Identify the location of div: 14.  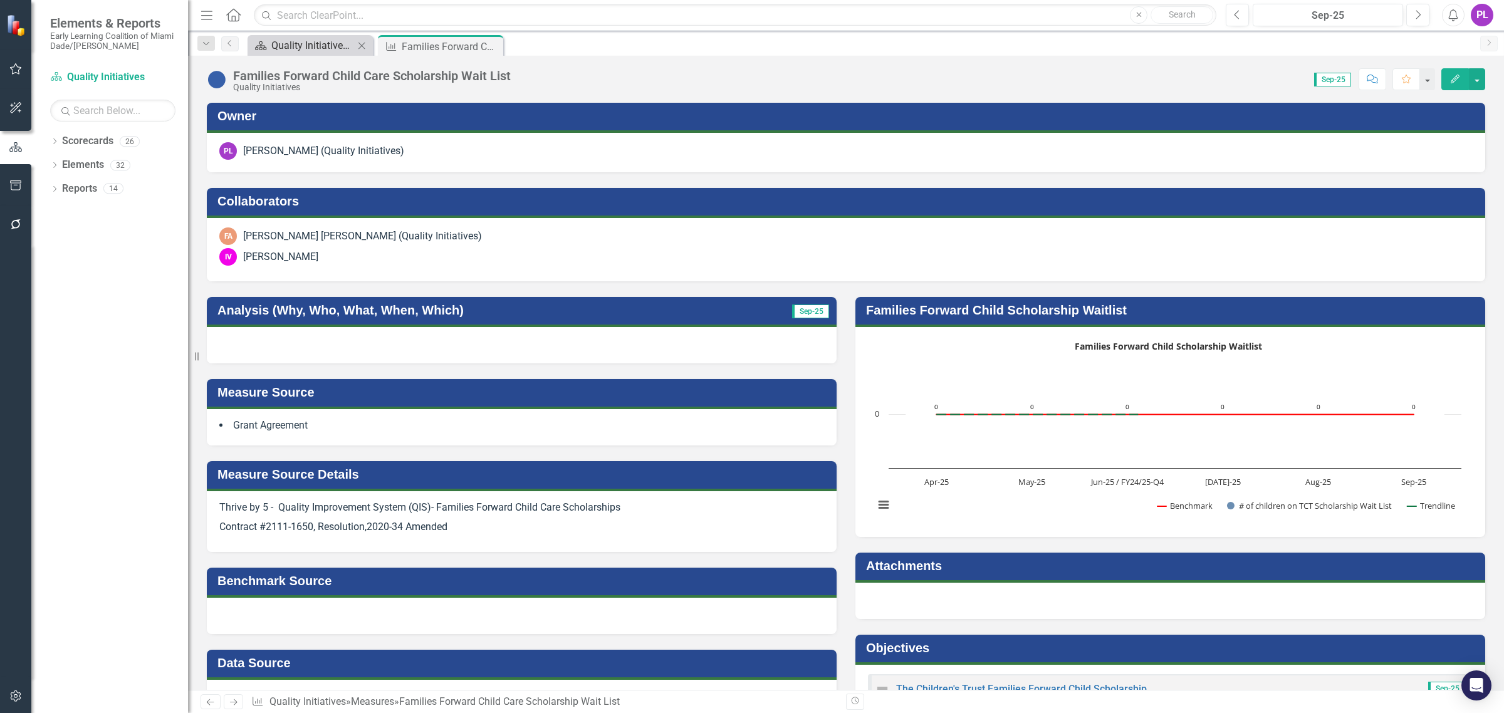
(113, 189).